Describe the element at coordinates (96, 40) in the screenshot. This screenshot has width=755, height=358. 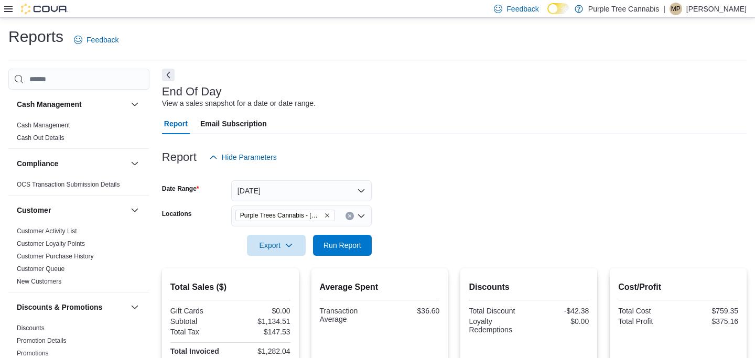
I see `a: Feedback` at that location.